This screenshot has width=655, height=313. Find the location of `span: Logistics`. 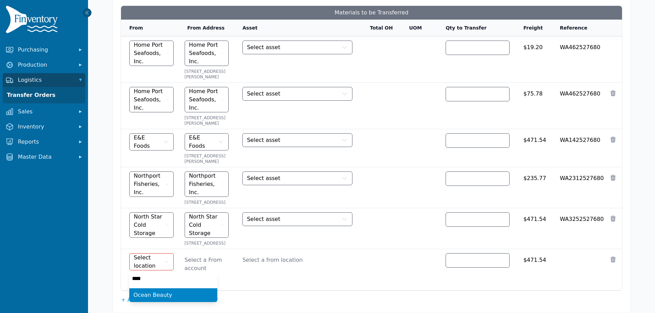

span: Logistics is located at coordinates (45, 80).